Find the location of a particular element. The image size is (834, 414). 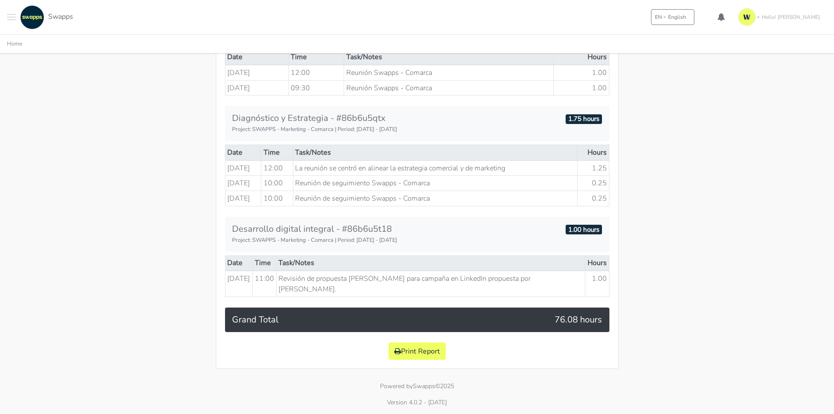

td: La reunión se centró en alinear la estrategia comercial y de marketing is located at coordinates (435, 168).